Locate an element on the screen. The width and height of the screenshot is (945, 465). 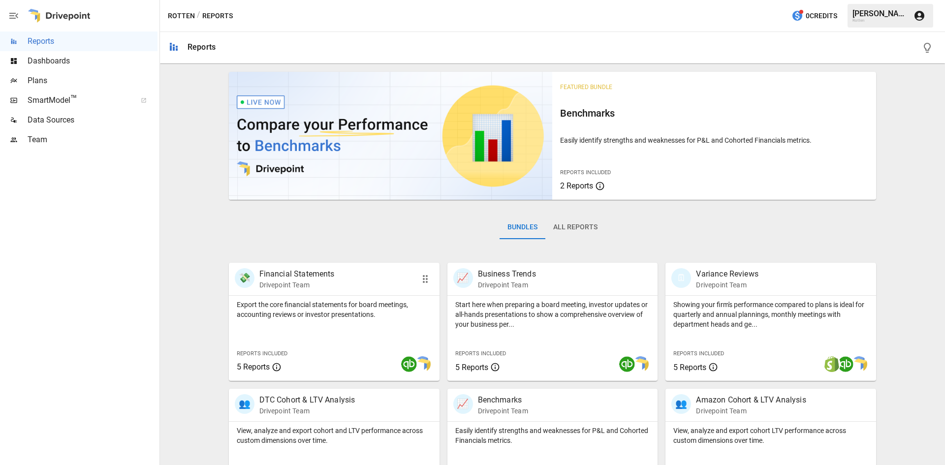
p: View, analyze and export cohort LTV performance across custom dimensions over time. is located at coordinates (771, 436).